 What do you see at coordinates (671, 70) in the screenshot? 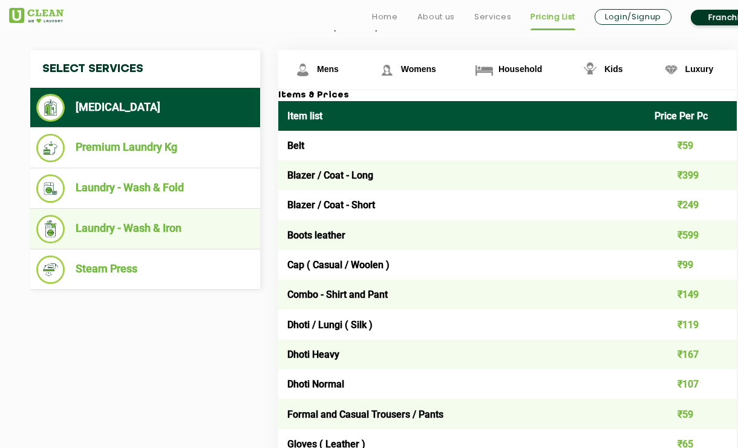
I see `img: Luxury` at bounding box center [671, 70].